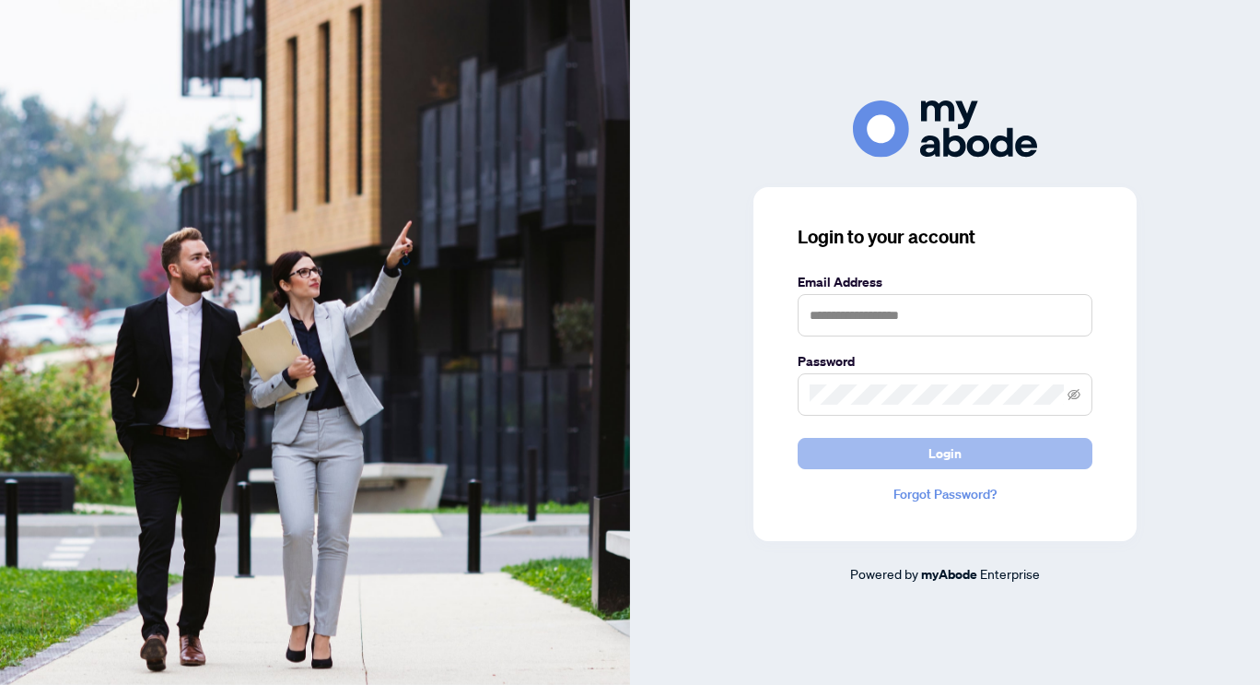 Image resolution: width=1260 pixels, height=685 pixels. What do you see at coordinates (949, 574) in the screenshot?
I see `a: myAbode` at bounding box center [949, 574].